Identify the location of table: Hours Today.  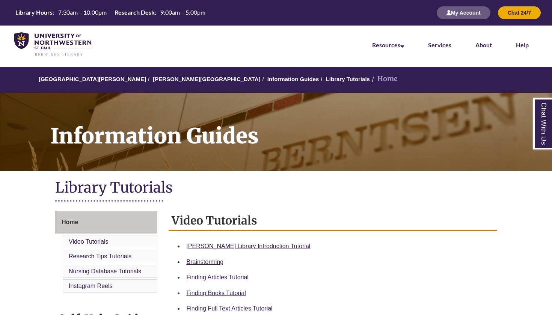
(110, 12).